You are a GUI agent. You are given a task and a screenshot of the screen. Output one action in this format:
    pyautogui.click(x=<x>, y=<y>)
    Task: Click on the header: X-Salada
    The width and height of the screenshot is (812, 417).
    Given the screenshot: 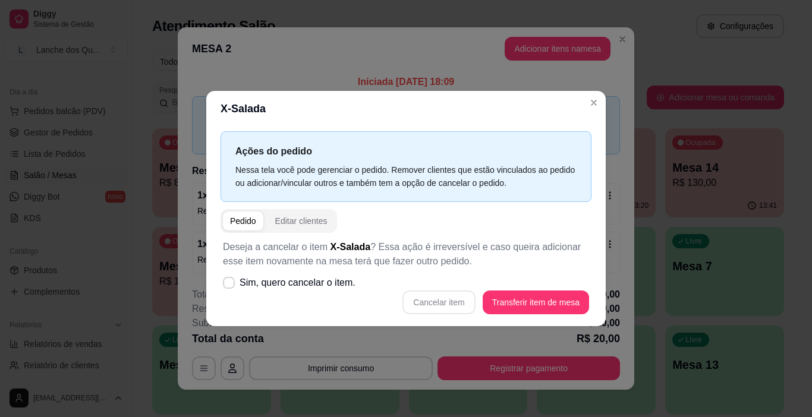 What is the action you would take?
    pyautogui.click(x=406, y=109)
    